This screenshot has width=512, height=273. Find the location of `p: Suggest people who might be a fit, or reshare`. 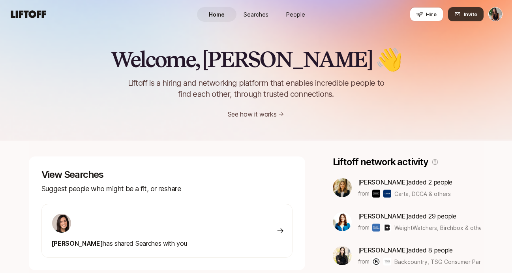

p: Suggest people who might be a fit, or reshare is located at coordinates (167, 189).